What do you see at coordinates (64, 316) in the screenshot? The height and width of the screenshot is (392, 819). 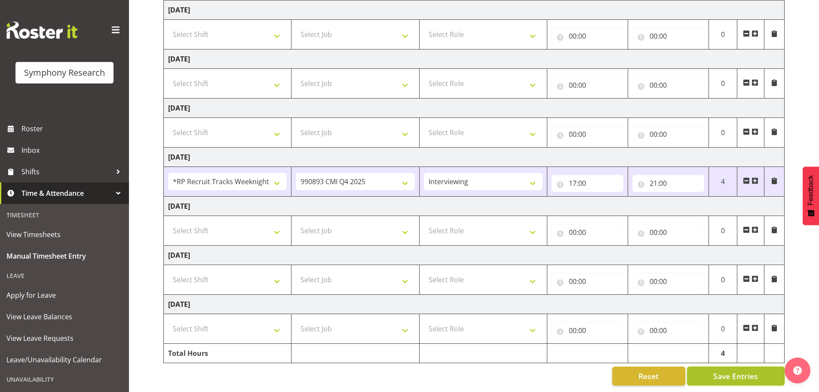 I see `a: View Leave Balances` at bounding box center [64, 316].